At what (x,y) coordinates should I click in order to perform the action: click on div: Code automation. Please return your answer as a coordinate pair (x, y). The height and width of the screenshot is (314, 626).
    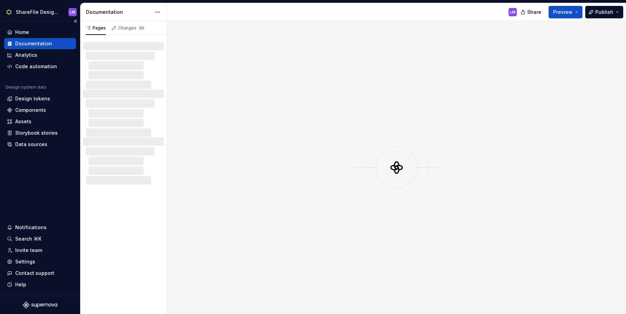
    Looking at the image, I should click on (36, 66).